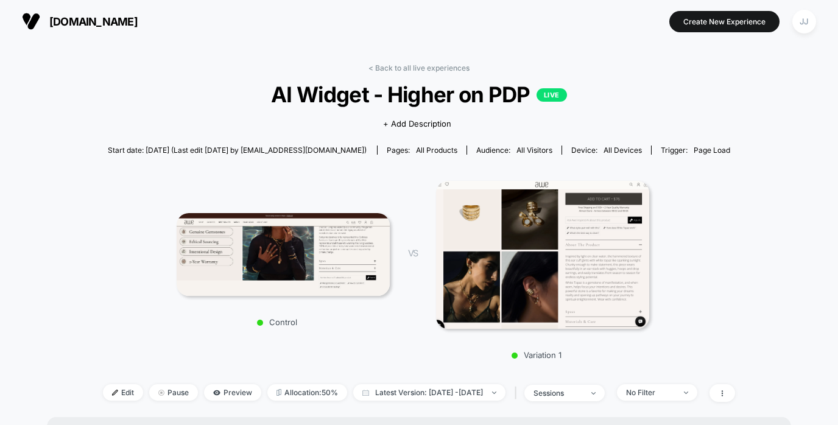 The width and height of the screenshot is (838, 425). What do you see at coordinates (514, 150) in the screenshot?
I see `div: Audience:` at bounding box center [514, 150].